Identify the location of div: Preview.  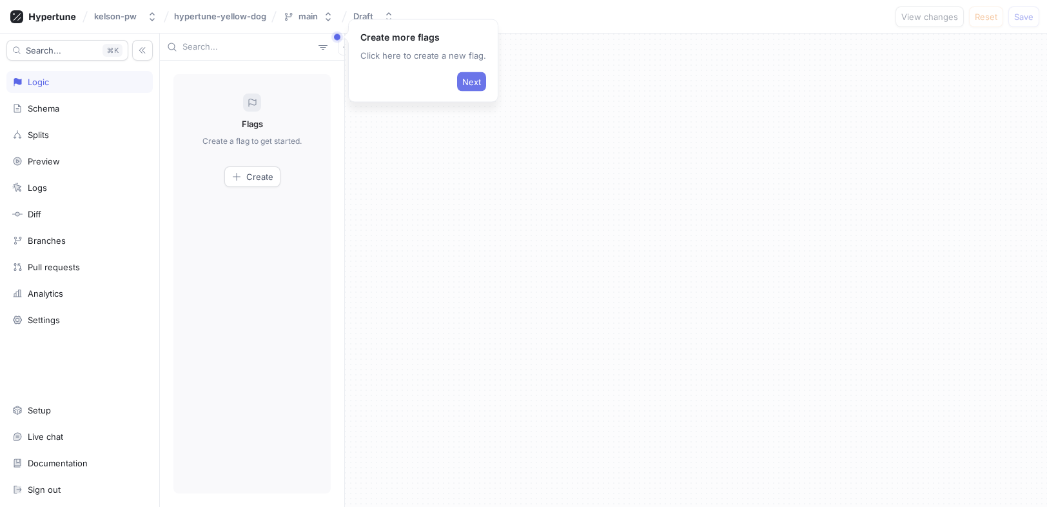
(44, 161).